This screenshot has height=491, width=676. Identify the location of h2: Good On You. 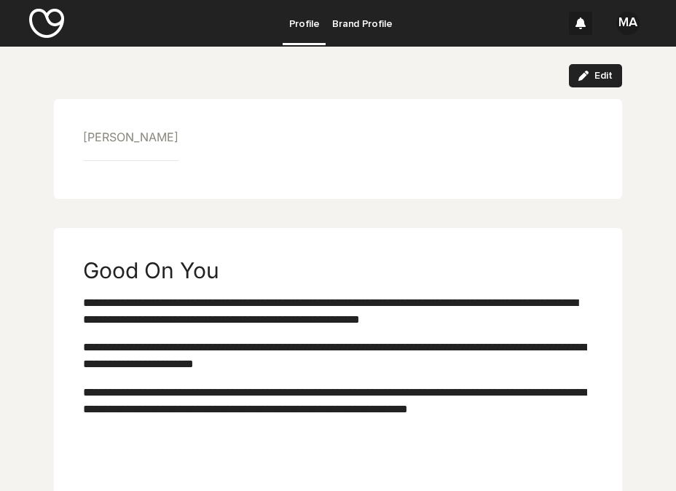
(151, 270).